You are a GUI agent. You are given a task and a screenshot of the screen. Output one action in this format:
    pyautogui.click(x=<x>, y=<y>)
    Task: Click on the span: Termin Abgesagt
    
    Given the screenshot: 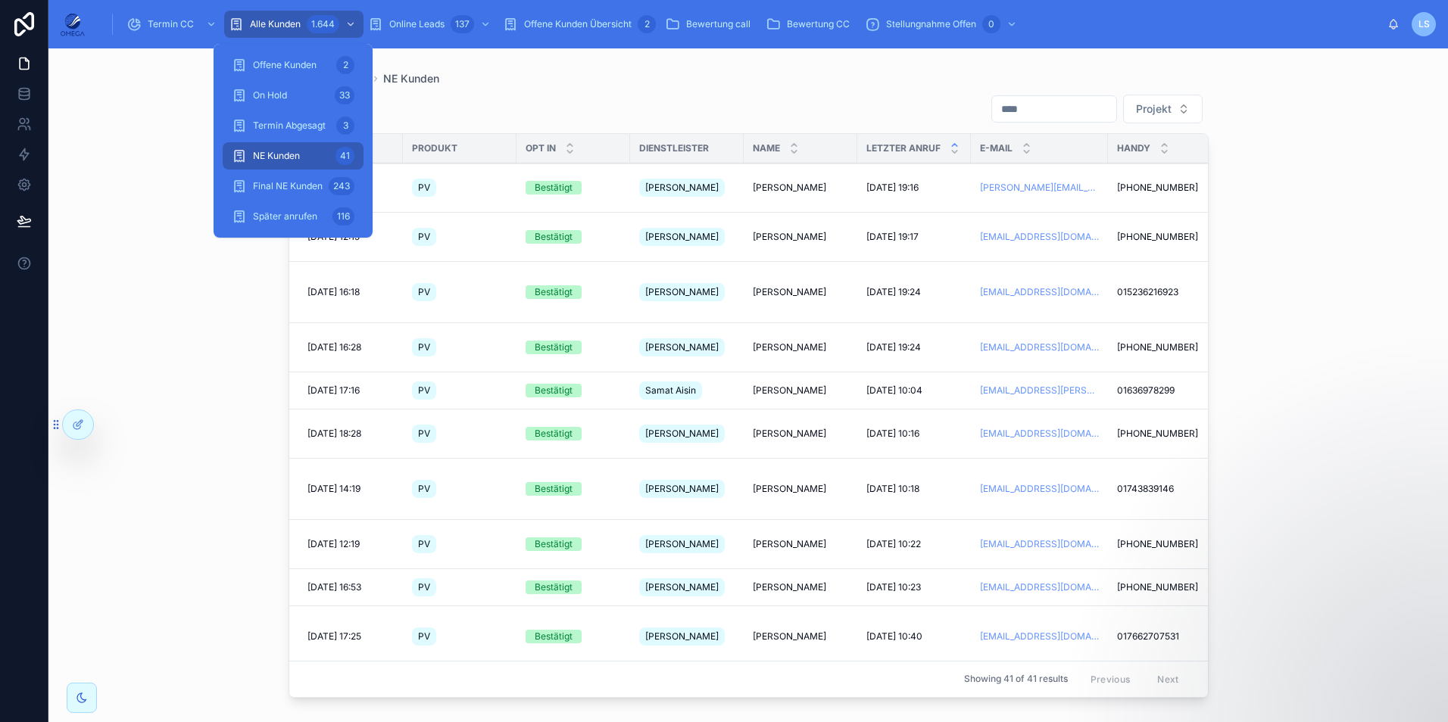 What is the action you would take?
    pyautogui.click(x=289, y=126)
    